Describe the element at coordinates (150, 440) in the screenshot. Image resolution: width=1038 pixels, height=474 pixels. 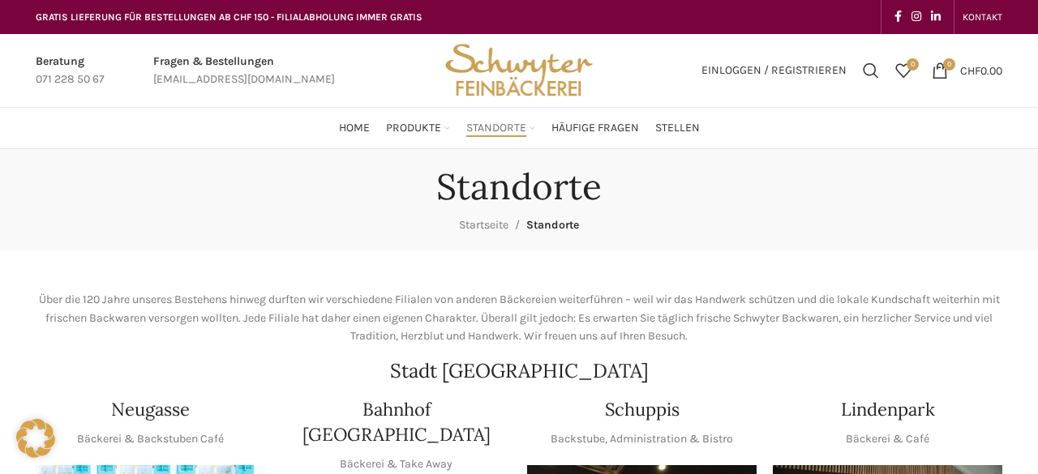
I see `p: Bäckerei & Backstuben Café` at that location.